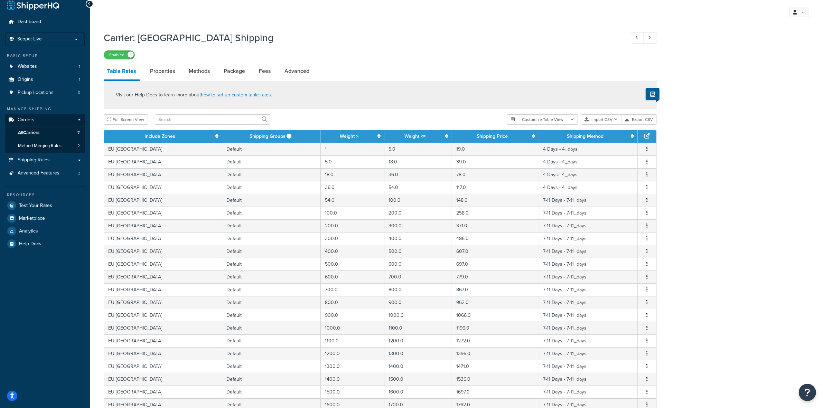 This screenshot has height=408, width=823. I want to click on button: Import CSV, so click(601, 120).